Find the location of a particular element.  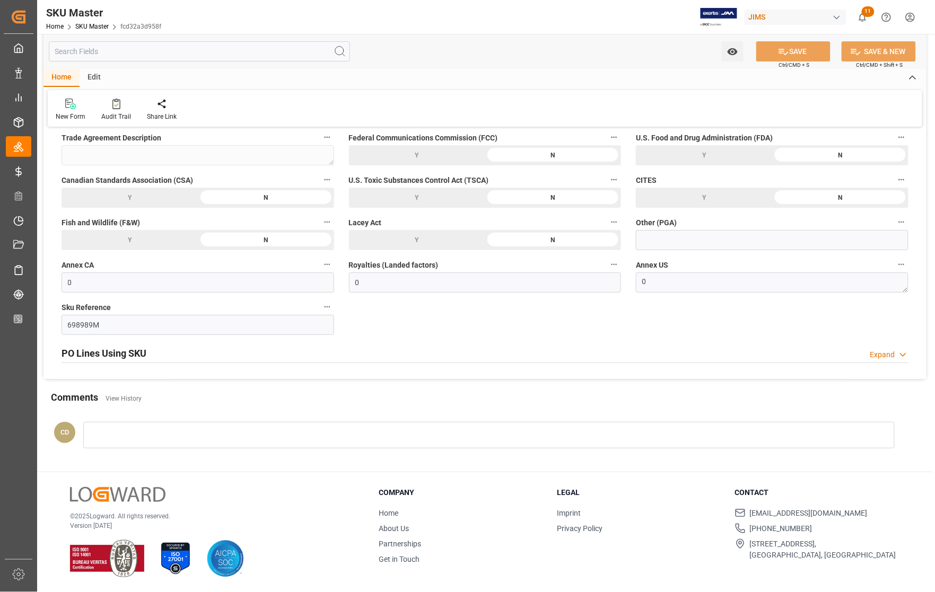

div: Share Link is located at coordinates (162, 117).